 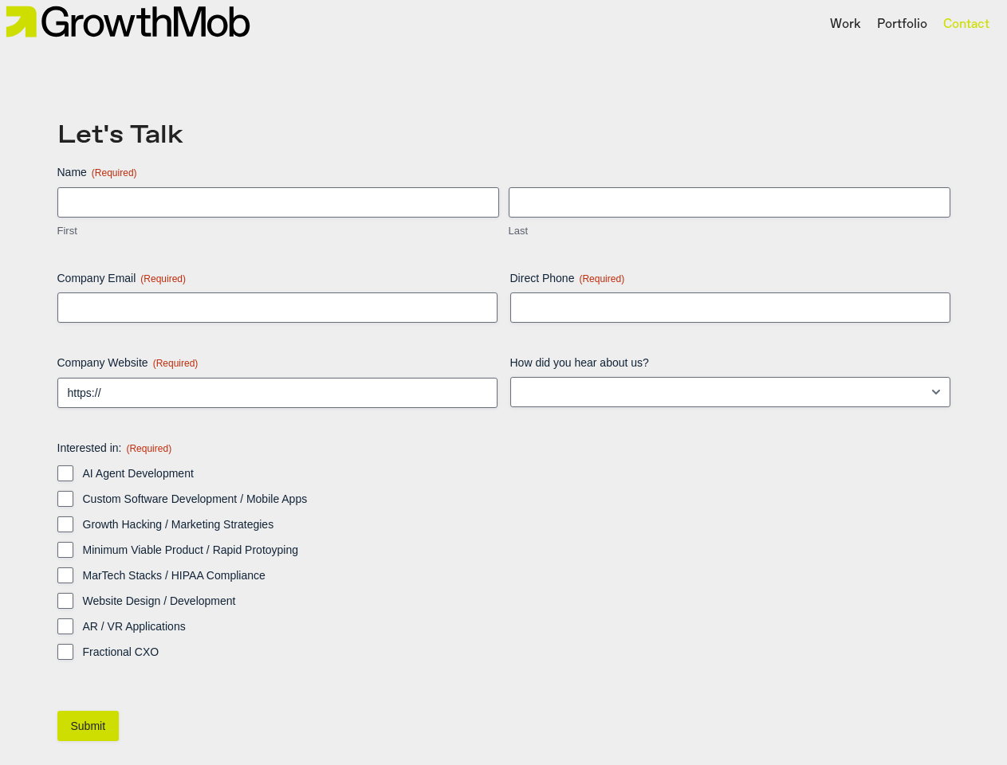 I want to click on label: Website Design / Development, so click(x=516, y=601).